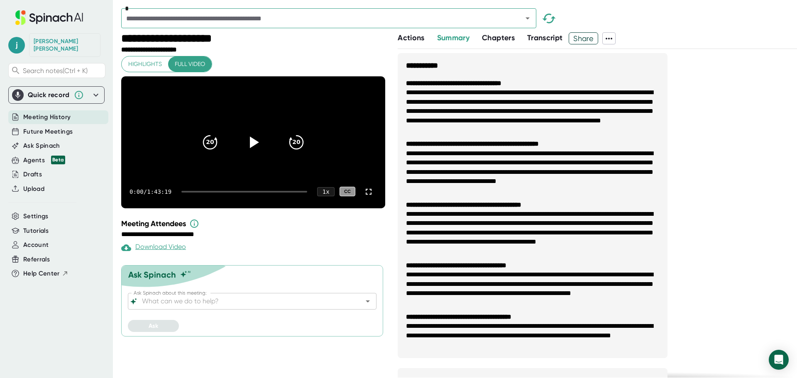  What do you see at coordinates (48, 132) in the screenshot?
I see `button: Future Meetings` at bounding box center [48, 132].